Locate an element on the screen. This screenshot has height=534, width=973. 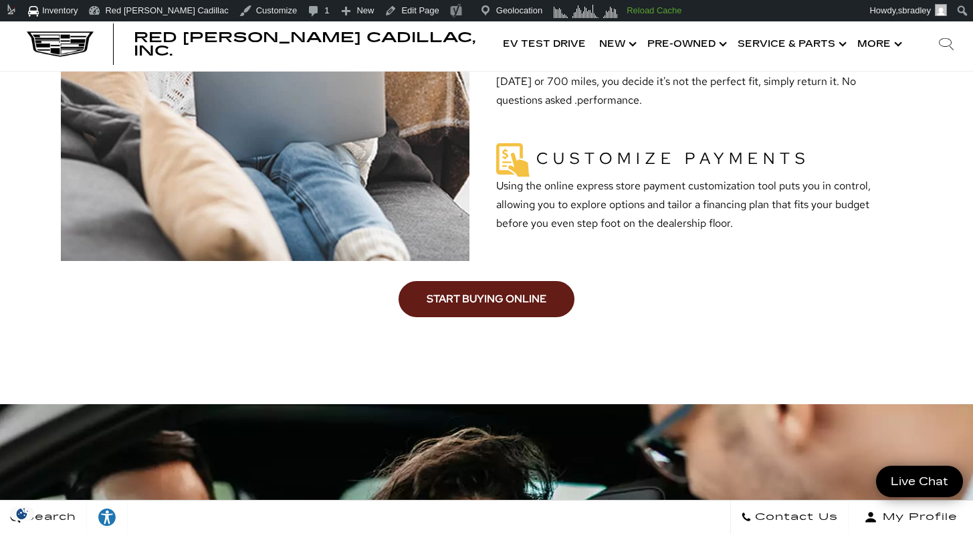
a: Live Chat is located at coordinates (920, 481).